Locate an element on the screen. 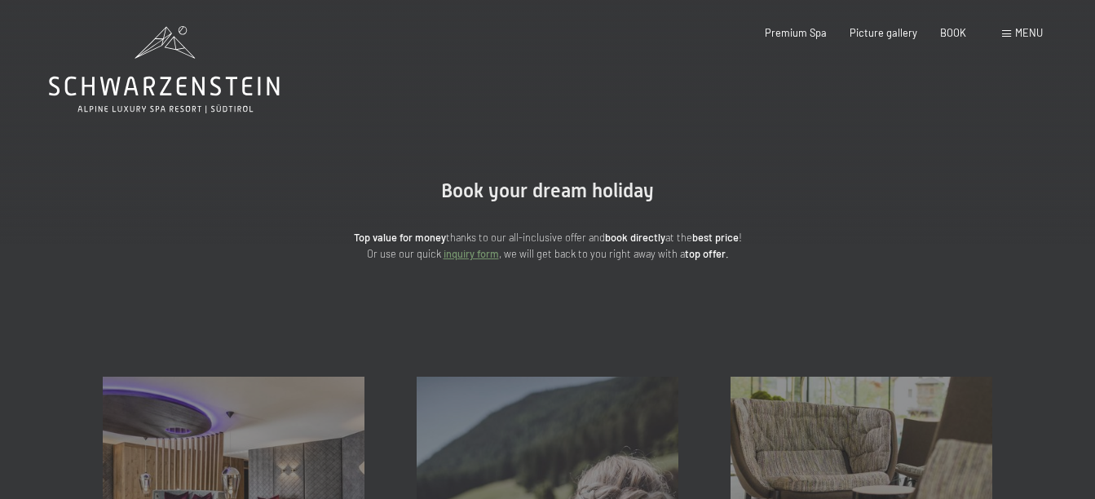 This screenshot has width=1095, height=499. a: inquiry form is located at coordinates (471, 254).